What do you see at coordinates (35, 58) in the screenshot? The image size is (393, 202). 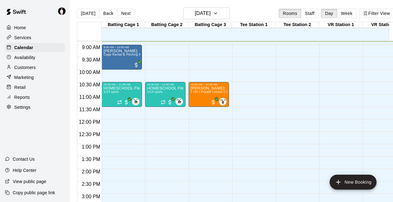 I see `div: Availability` at bounding box center [35, 58].